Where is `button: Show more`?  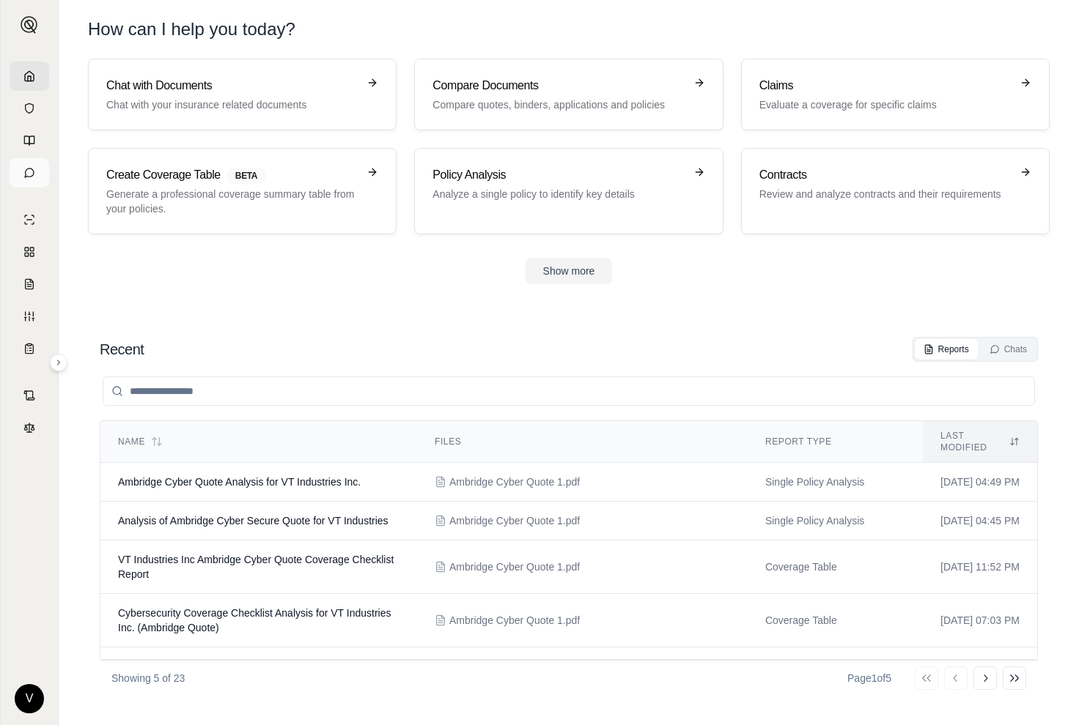
button: Show more is located at coordinates (569, 271).